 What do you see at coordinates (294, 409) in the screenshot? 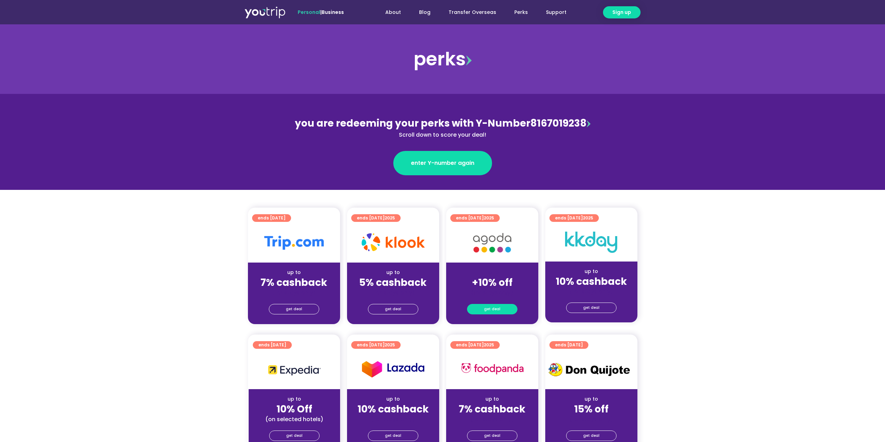
I see `strong: 10% Off` at bounding box center [294, 409].